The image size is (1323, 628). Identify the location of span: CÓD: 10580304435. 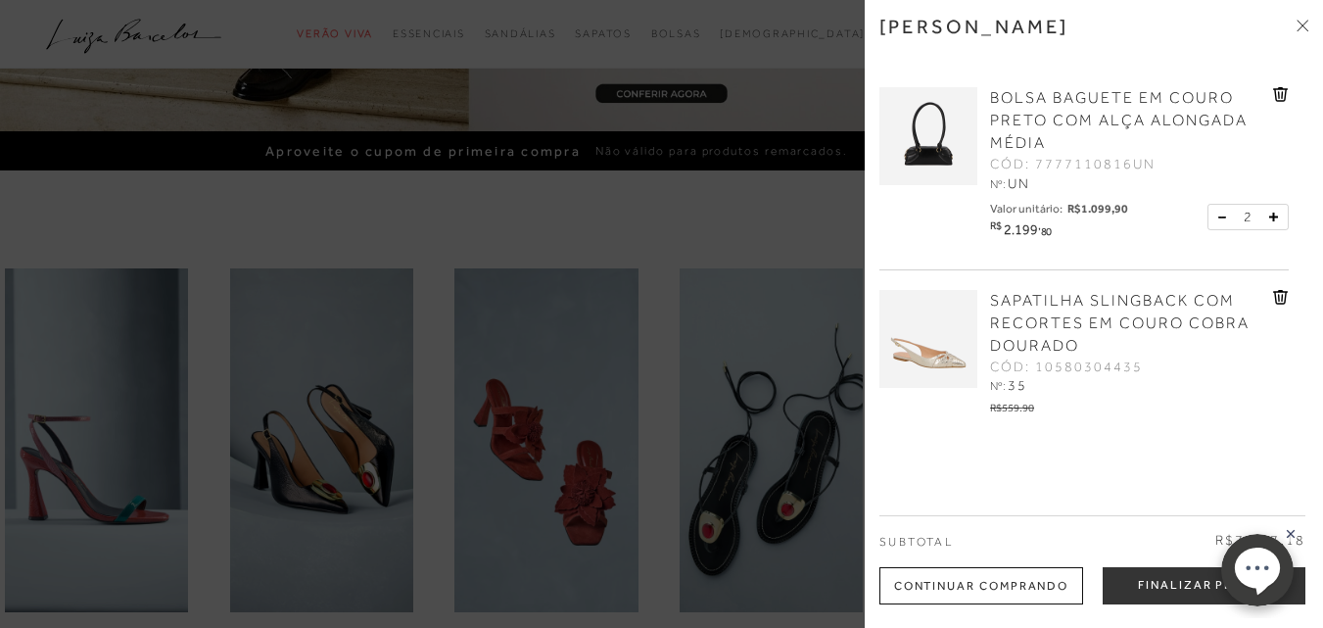
(1066, 367).